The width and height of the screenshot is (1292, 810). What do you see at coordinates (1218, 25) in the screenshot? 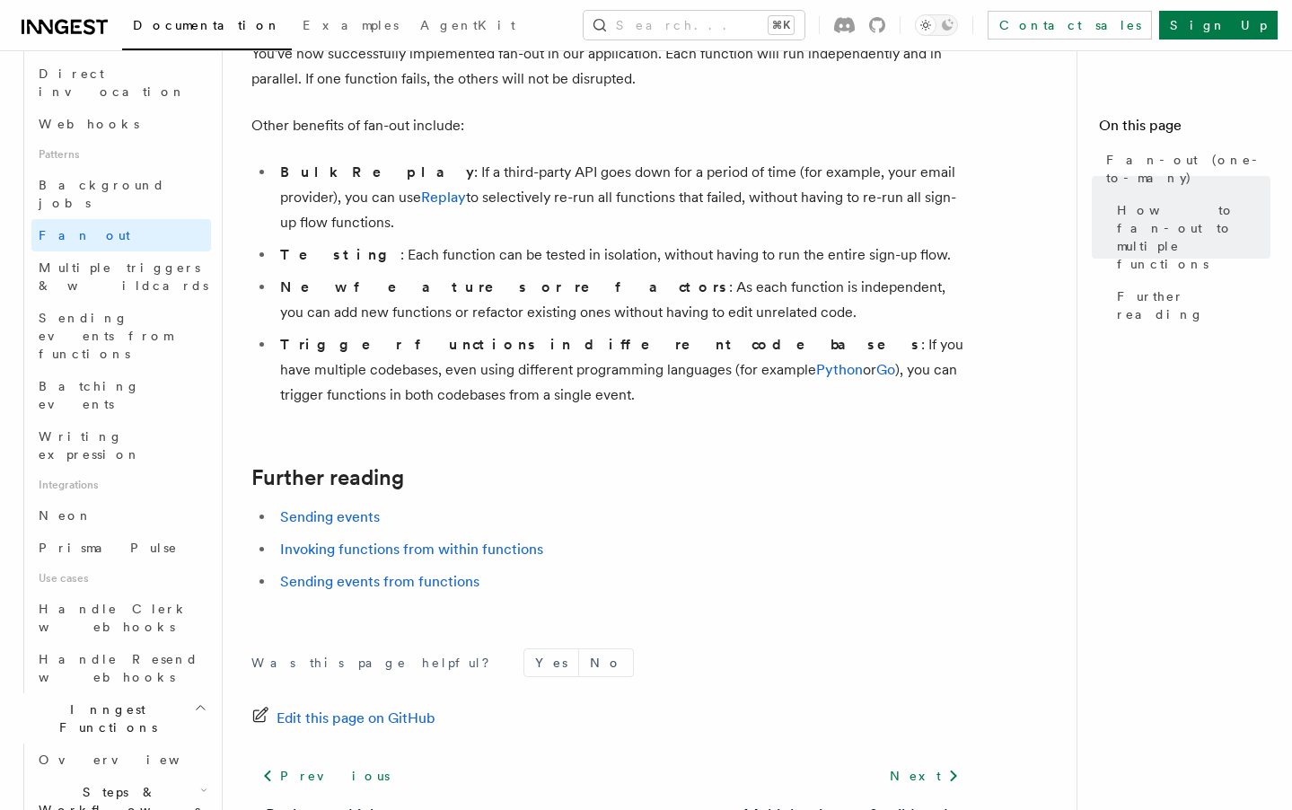
I see `a: Sign Up` at bounding box center [1218, 25].